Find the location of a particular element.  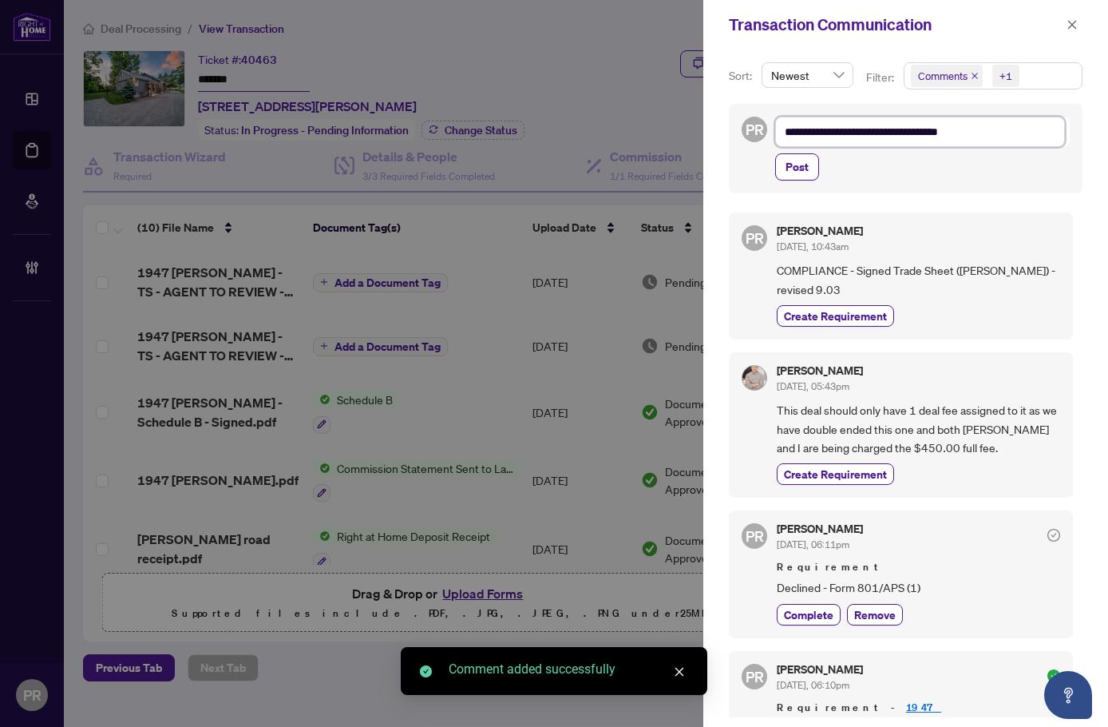

button: Remove is located at coordinates (875, 614).